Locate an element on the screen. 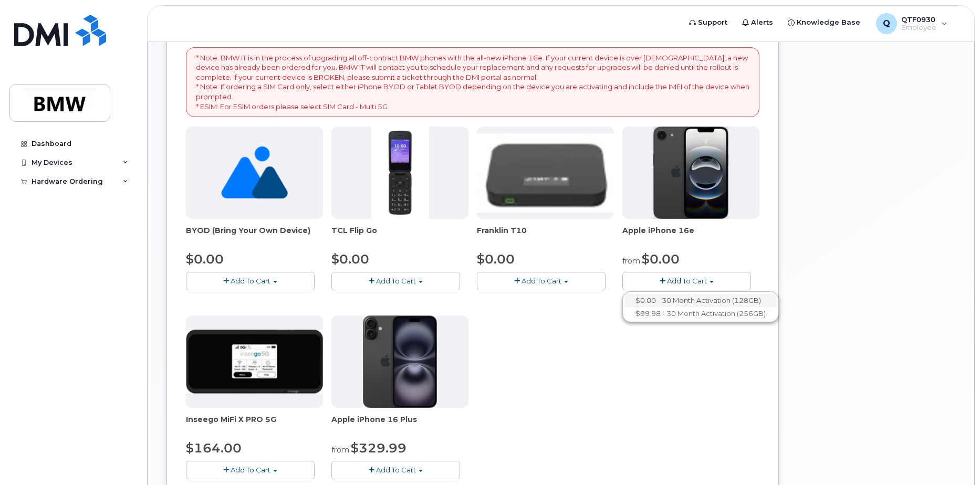 The height and width of the screenshot is (485, 980). div: Franklin T10 is located at coordinates (545, 236).